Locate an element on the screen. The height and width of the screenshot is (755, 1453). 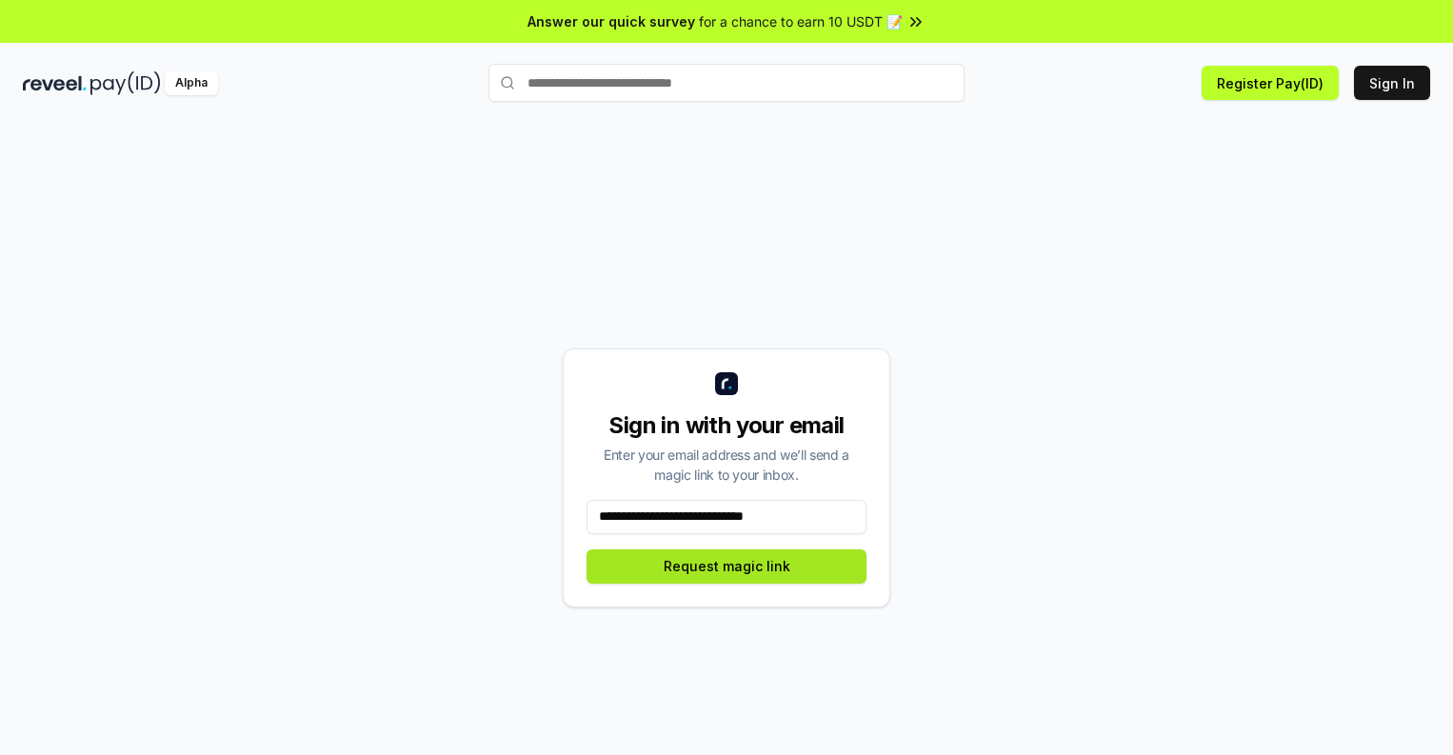
img: reveel_dark is located at coordinates (54, 83).